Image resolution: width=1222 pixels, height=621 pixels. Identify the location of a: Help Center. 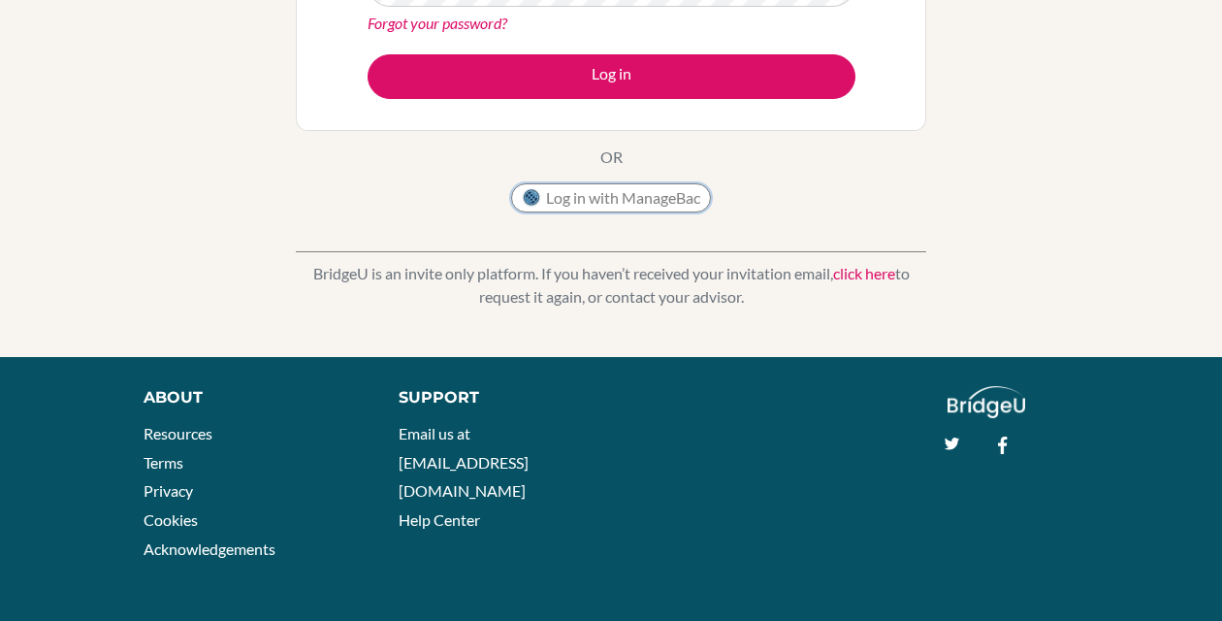
(439, 519).